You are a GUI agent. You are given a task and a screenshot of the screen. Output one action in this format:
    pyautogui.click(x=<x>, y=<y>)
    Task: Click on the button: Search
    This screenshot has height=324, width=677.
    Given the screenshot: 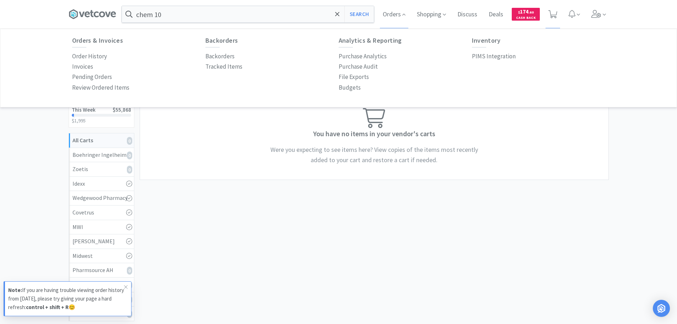 What is the action you would take?
    pyautogui.click(x=359, y=14)
    